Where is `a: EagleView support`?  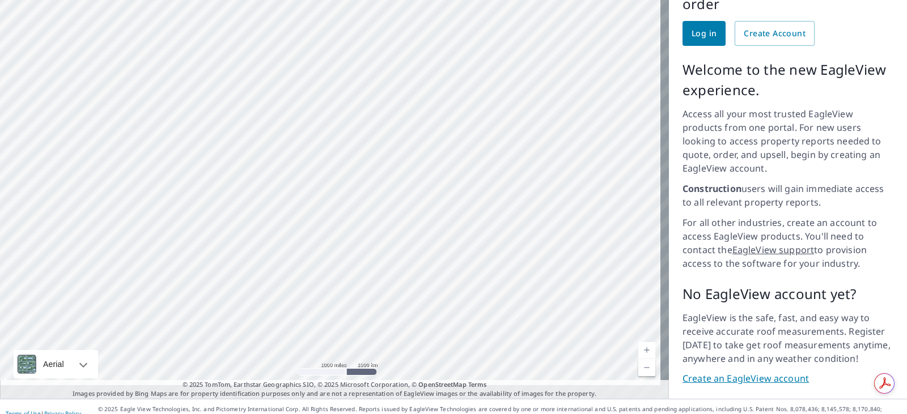 a: EagleView support is located at coordinates (773, 250).